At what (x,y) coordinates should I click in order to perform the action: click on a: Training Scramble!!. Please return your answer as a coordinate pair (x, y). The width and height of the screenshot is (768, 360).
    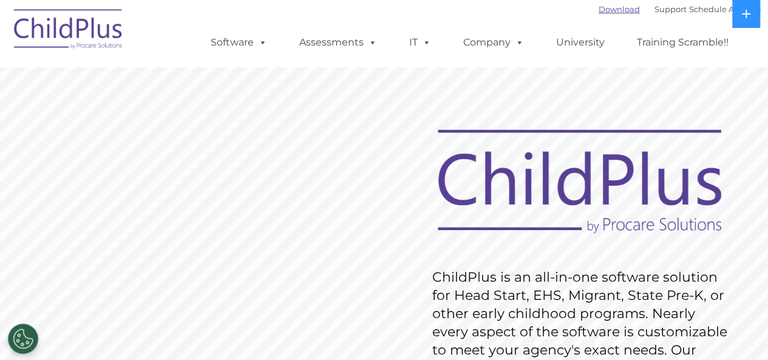
    Looking at the image, I should click on (683, 43).